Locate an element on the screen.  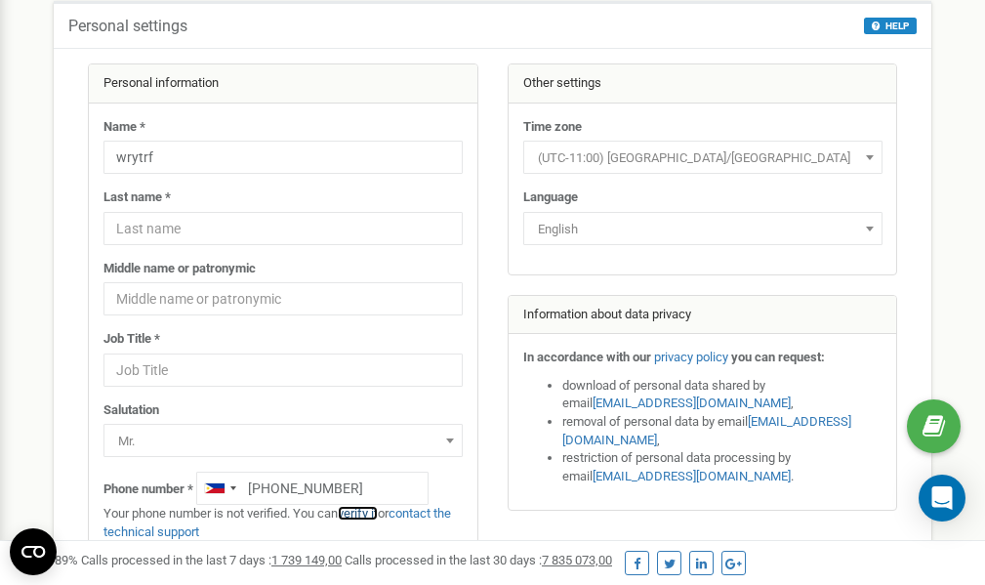
li: download of personal data shared by email , is located at coordinates (722, 394).